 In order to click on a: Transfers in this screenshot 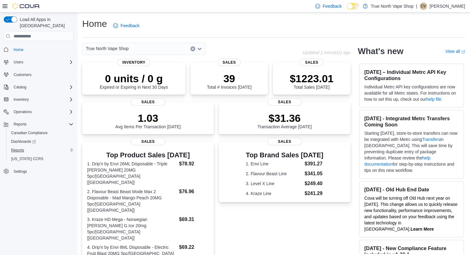, I will do `click(431, 139)`.